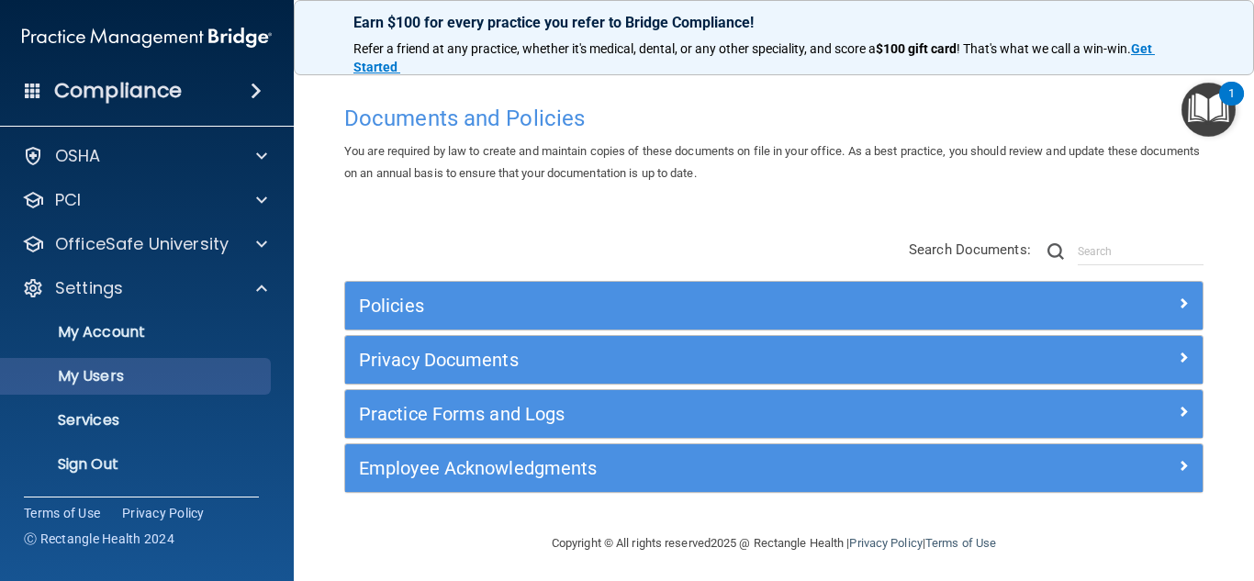  Describe the element at coordinates (144, 244) in the screenshot. I see `a: OfficeSafe University` at that location.